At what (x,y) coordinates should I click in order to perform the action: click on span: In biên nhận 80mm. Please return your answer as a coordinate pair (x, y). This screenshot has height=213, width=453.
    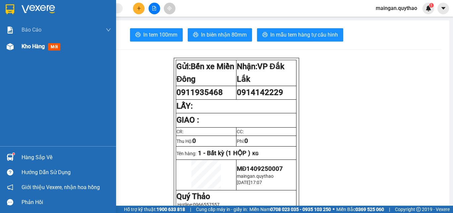
    Looking at the image, I should click on (224, 34).